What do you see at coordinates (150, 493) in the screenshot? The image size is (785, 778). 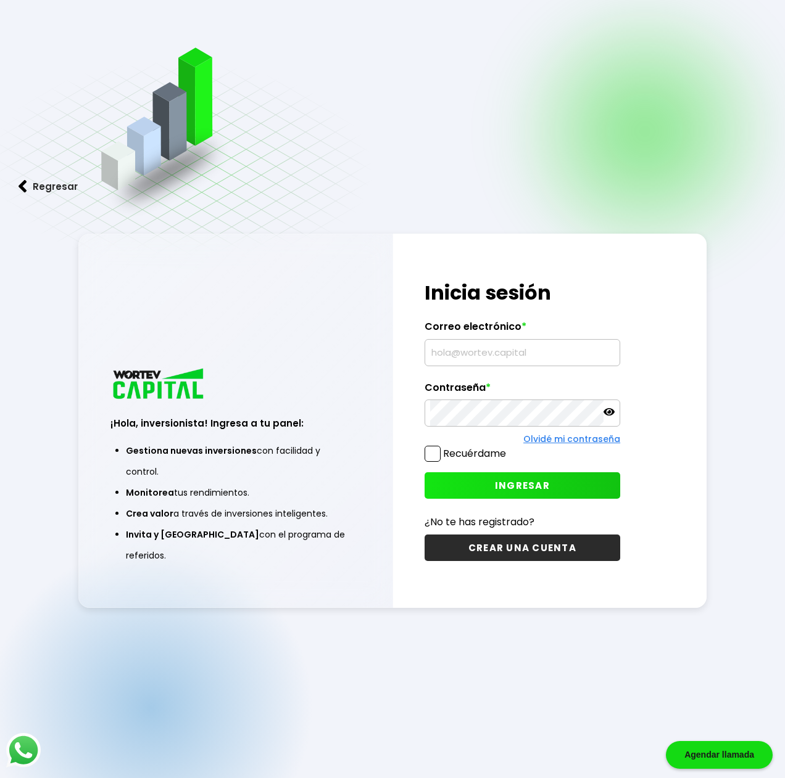 I see `span: Monitorea` at bounding box center [150, 493].